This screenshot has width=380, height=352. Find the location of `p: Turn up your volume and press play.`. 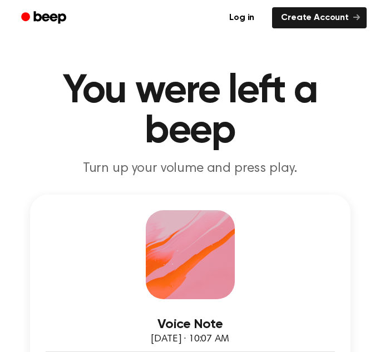

p: Turn up your volume and press play. is located at coordinates (190, 169).